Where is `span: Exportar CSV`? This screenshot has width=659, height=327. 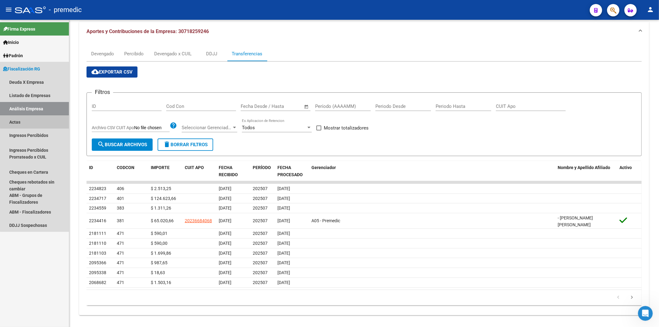 span: Exportar CSV is located at coordinates (112, 72).